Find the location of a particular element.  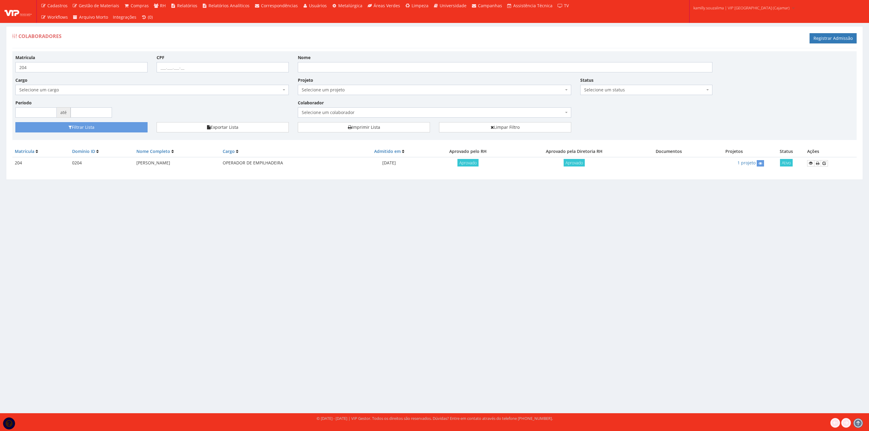

a: Limpar Filtro is located at coordinates (505, 127).